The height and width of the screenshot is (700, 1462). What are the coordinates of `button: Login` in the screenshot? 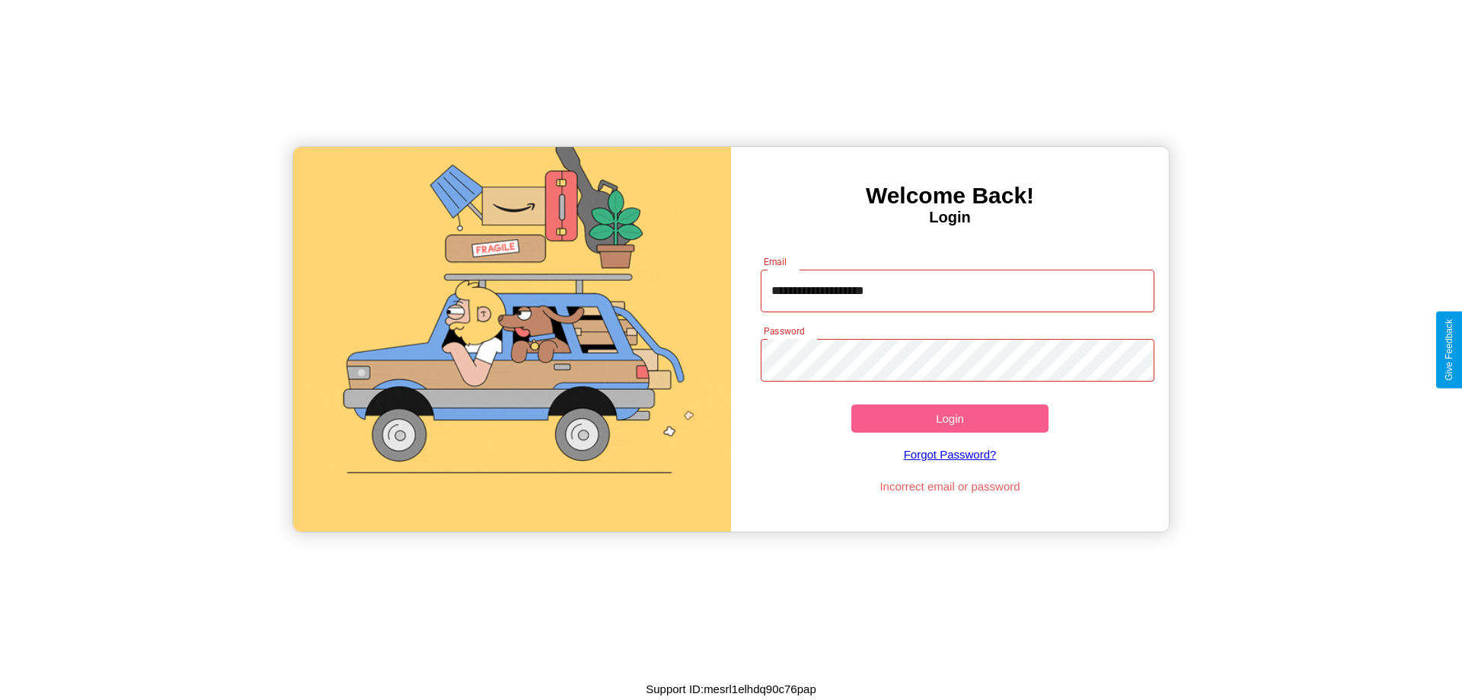 It's located at (950, 418).